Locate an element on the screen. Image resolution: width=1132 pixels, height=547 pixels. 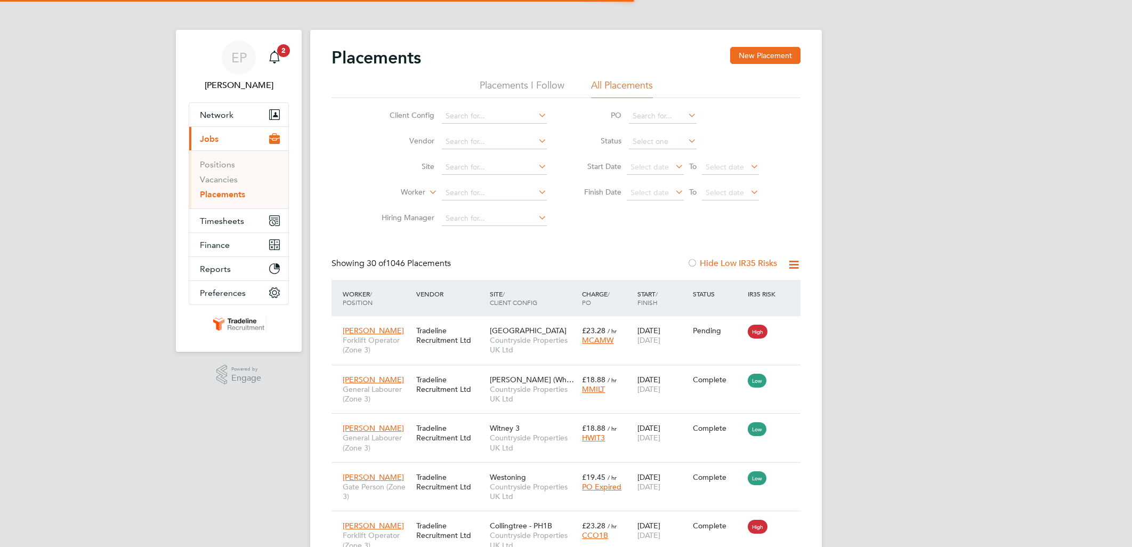
img: tradelinerecruitment-logo-retina.png is located at coordinates (239, 324).